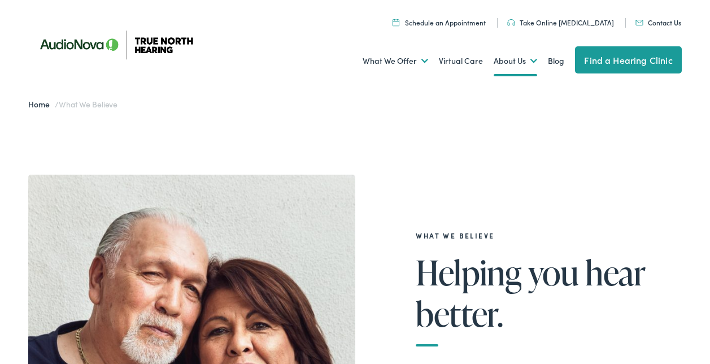 The height and width of the screenshot is (364, 710). What do you see at coordinates (41, 104) in the screenshot?
I see `a: Home` at bounding box center [41, 104].